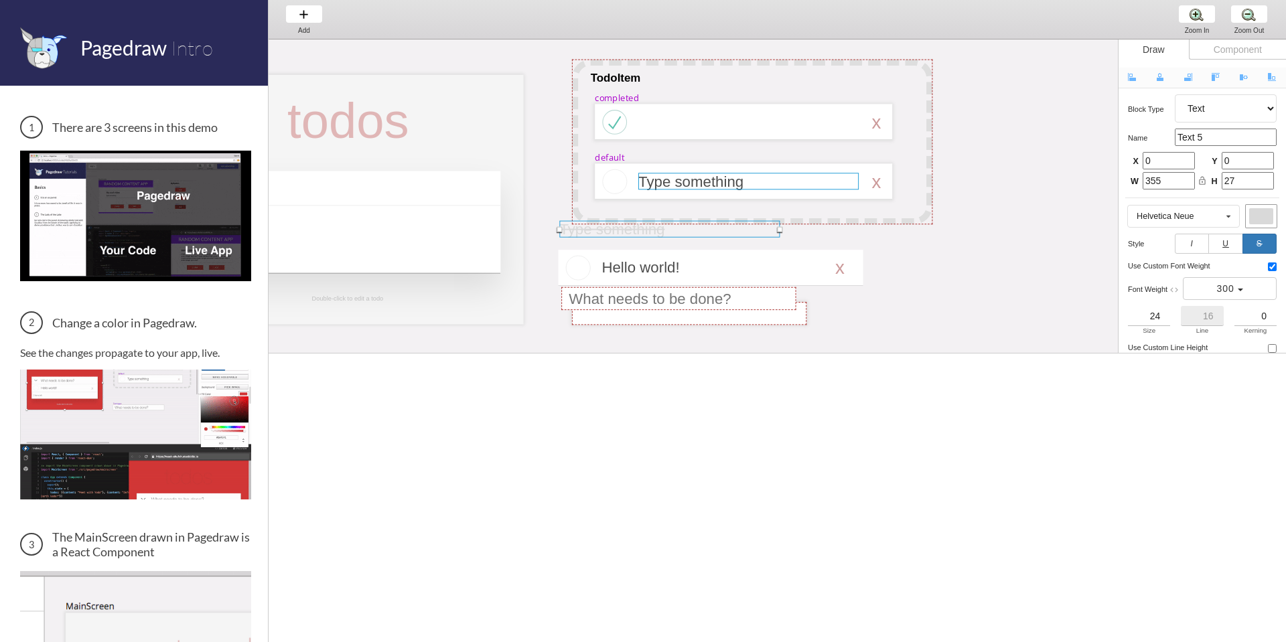  I want to click on span: Intro, so click(192, 48).